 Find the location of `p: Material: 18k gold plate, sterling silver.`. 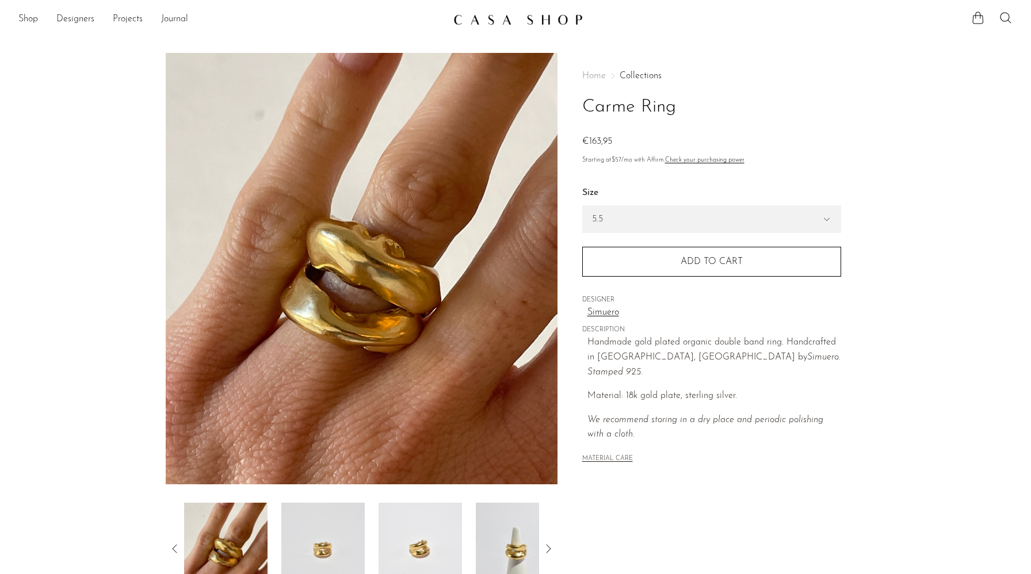

p: Material: 18k gold plate, sterling silver. is located at coordinates (714, 396).